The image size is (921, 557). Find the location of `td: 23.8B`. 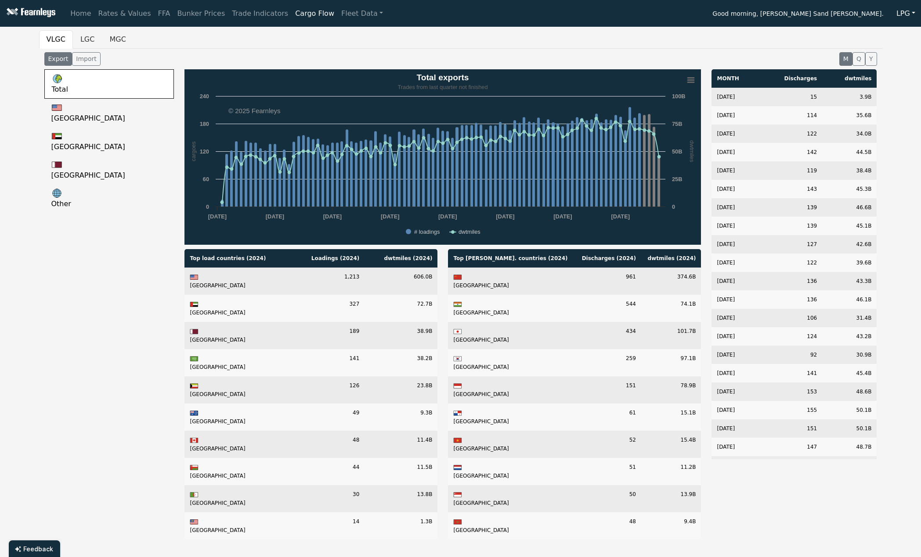

td: 23.8B is located at coordinates (401, 390).